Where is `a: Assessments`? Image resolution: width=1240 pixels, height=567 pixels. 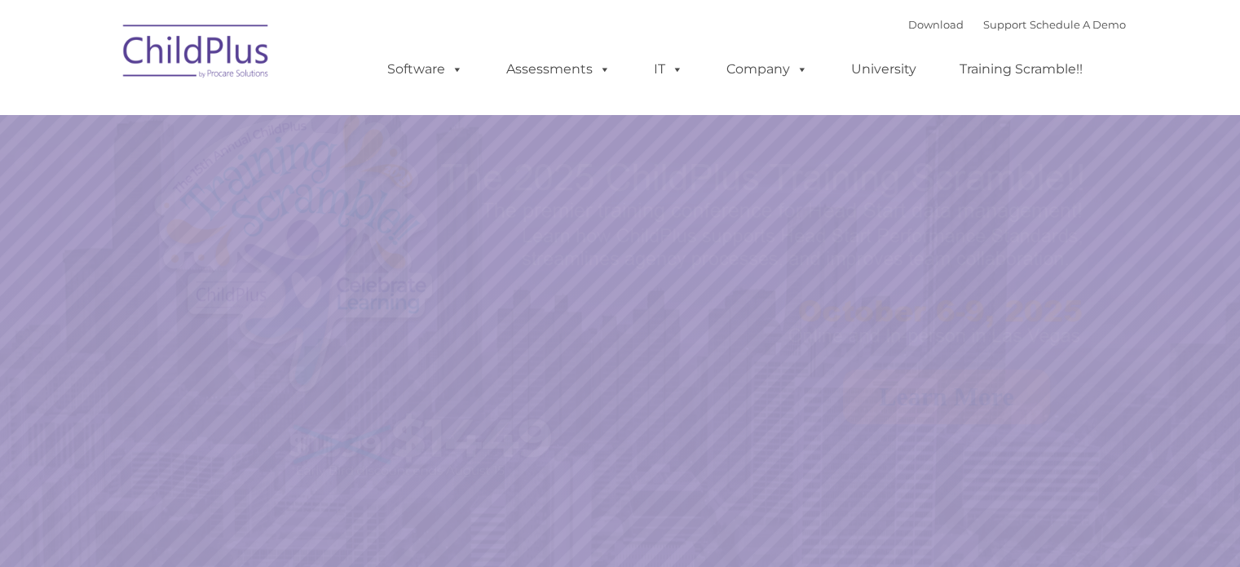
a: Assessments is located at coordinates (558, 69).